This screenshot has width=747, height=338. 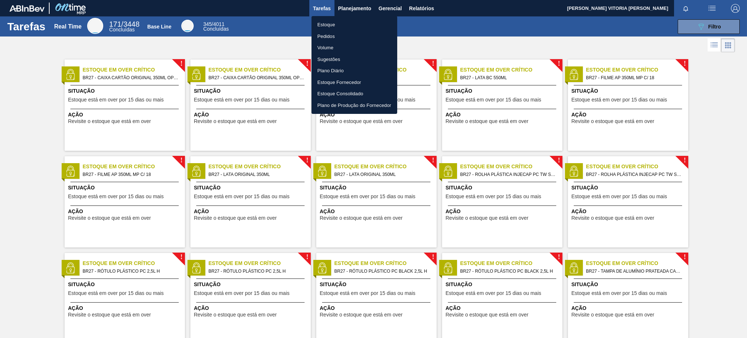 I want to click on a: Estoque Fornecedor, so click(x=354, y=82).